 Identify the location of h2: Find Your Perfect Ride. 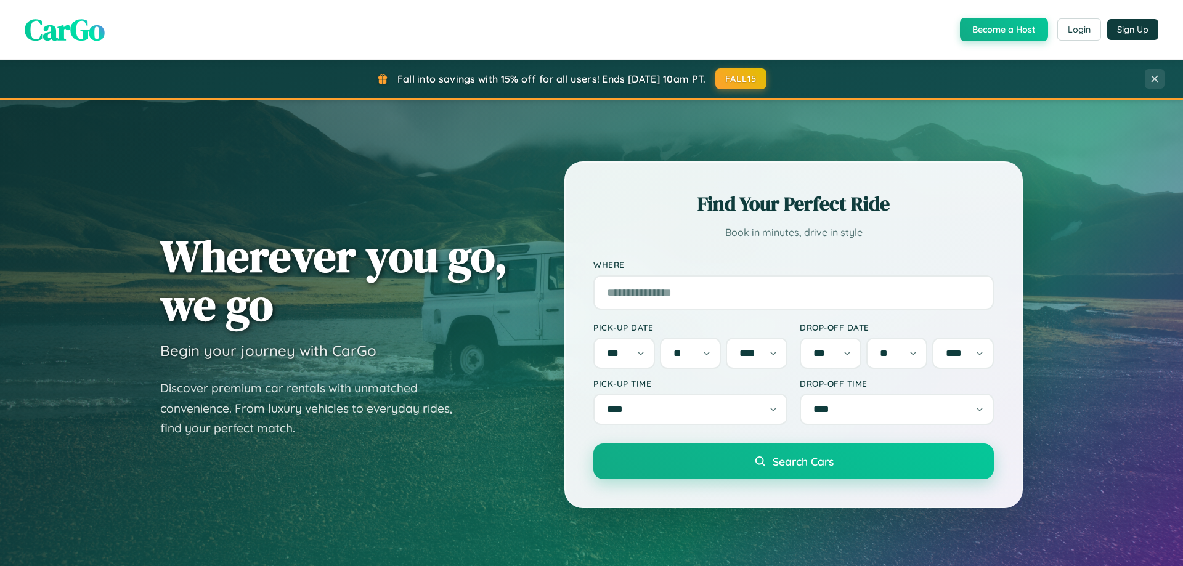
(794, 204).